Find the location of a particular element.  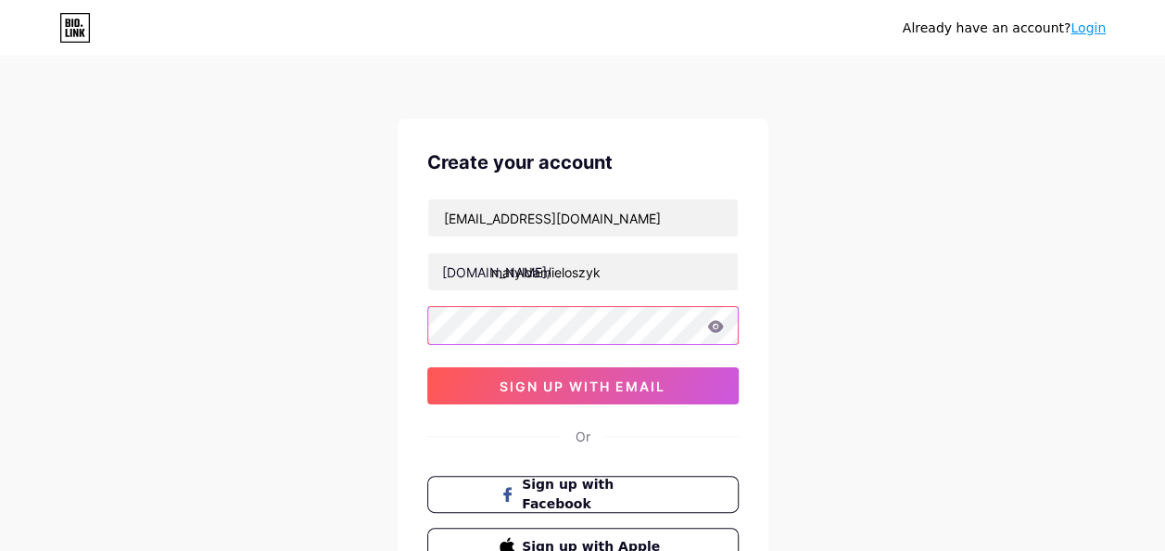

button: sign up with email is located at coordinates (583, 386).